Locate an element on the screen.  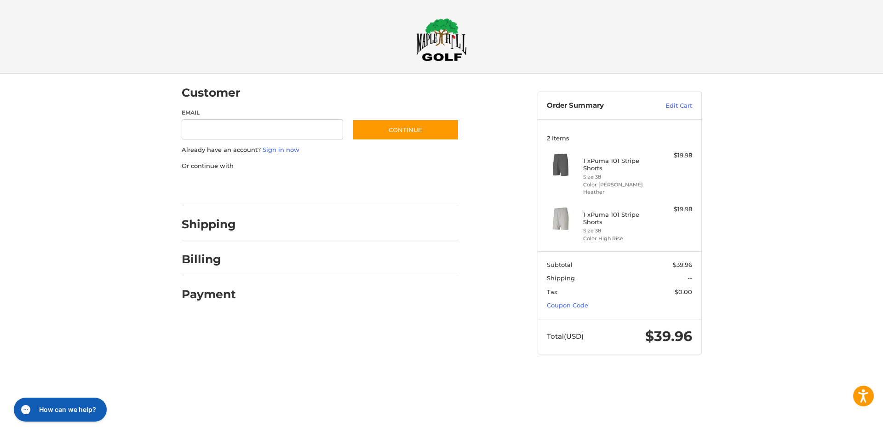
a: Sign in now is located at coordinates (281, 149).